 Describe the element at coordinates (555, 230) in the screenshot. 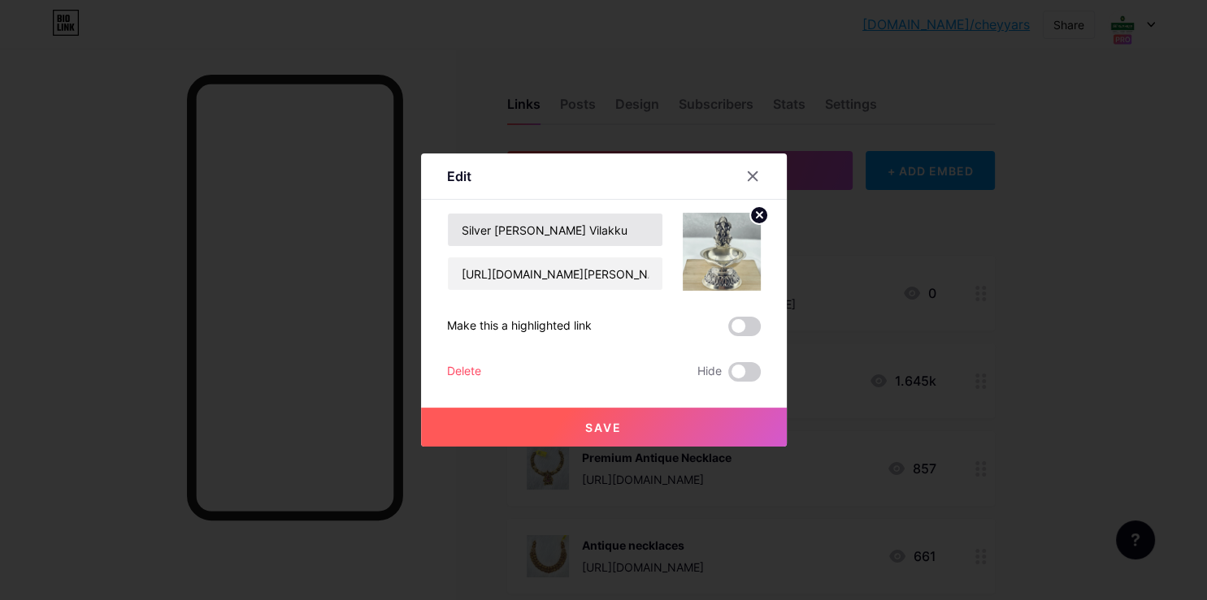

I see `input: Title` at that location.